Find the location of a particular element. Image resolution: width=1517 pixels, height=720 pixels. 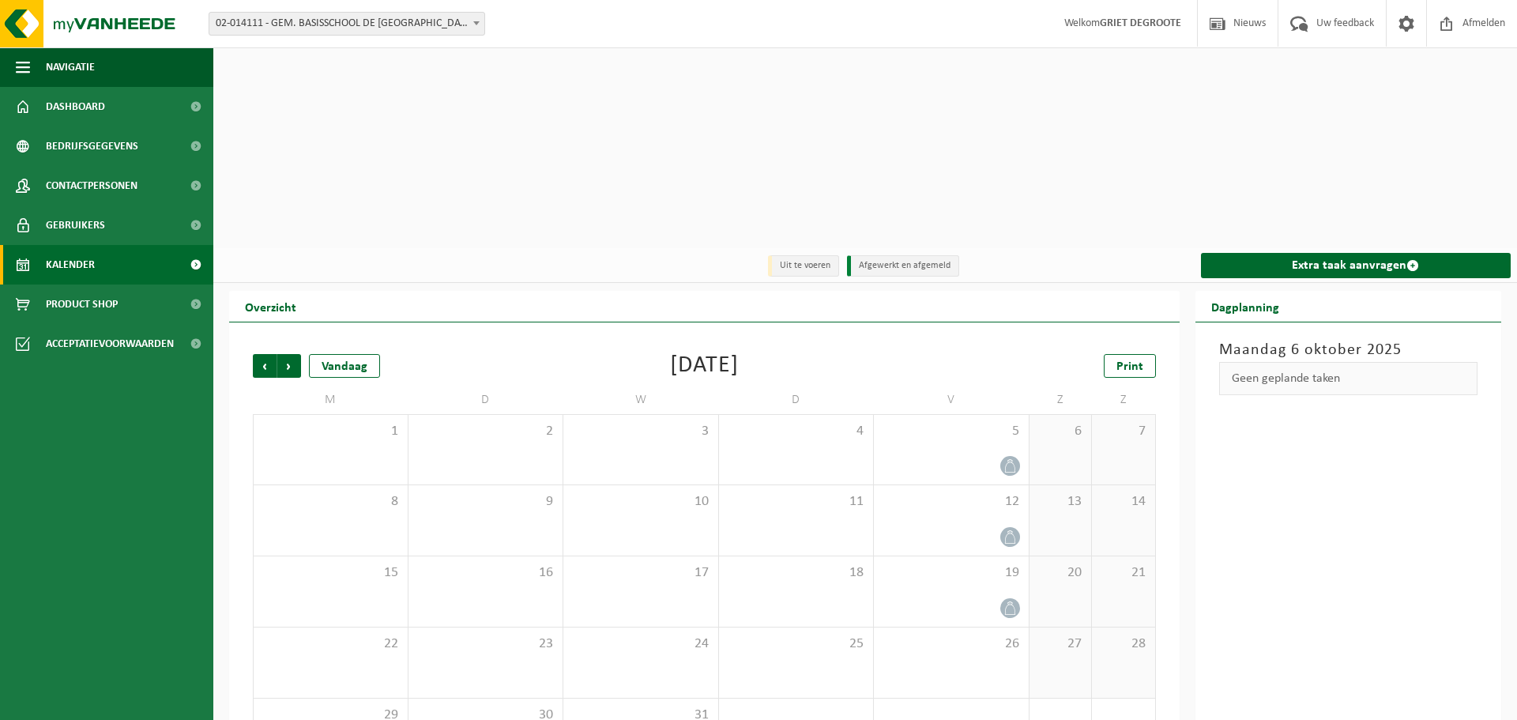

li: Uit te voeren is located at coordinates (803, 265).